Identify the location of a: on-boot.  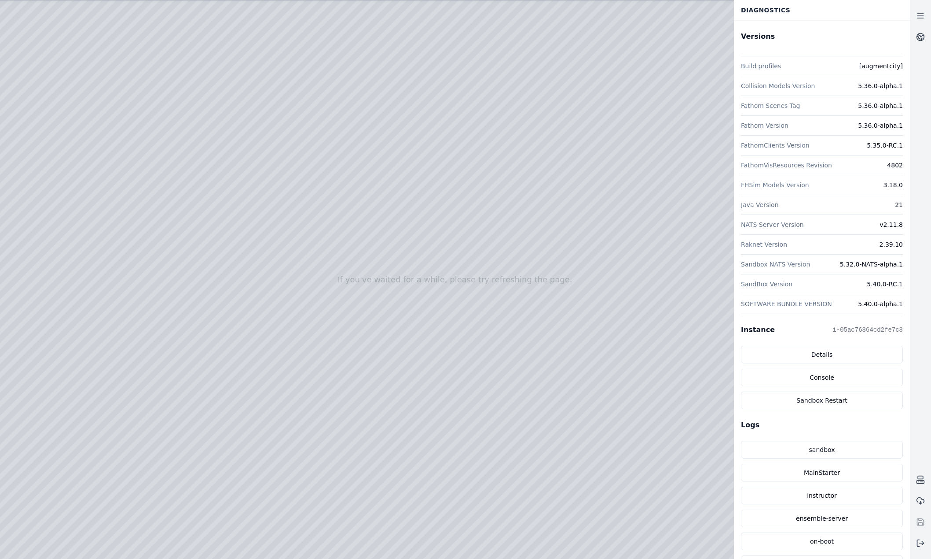
(822, 541).